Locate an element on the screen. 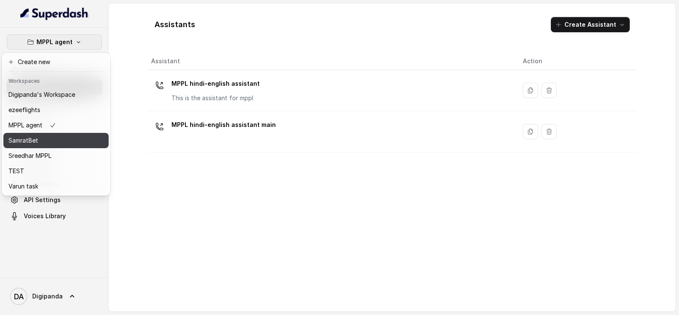  div: MPPL agent is located at coordinates (56, 124).